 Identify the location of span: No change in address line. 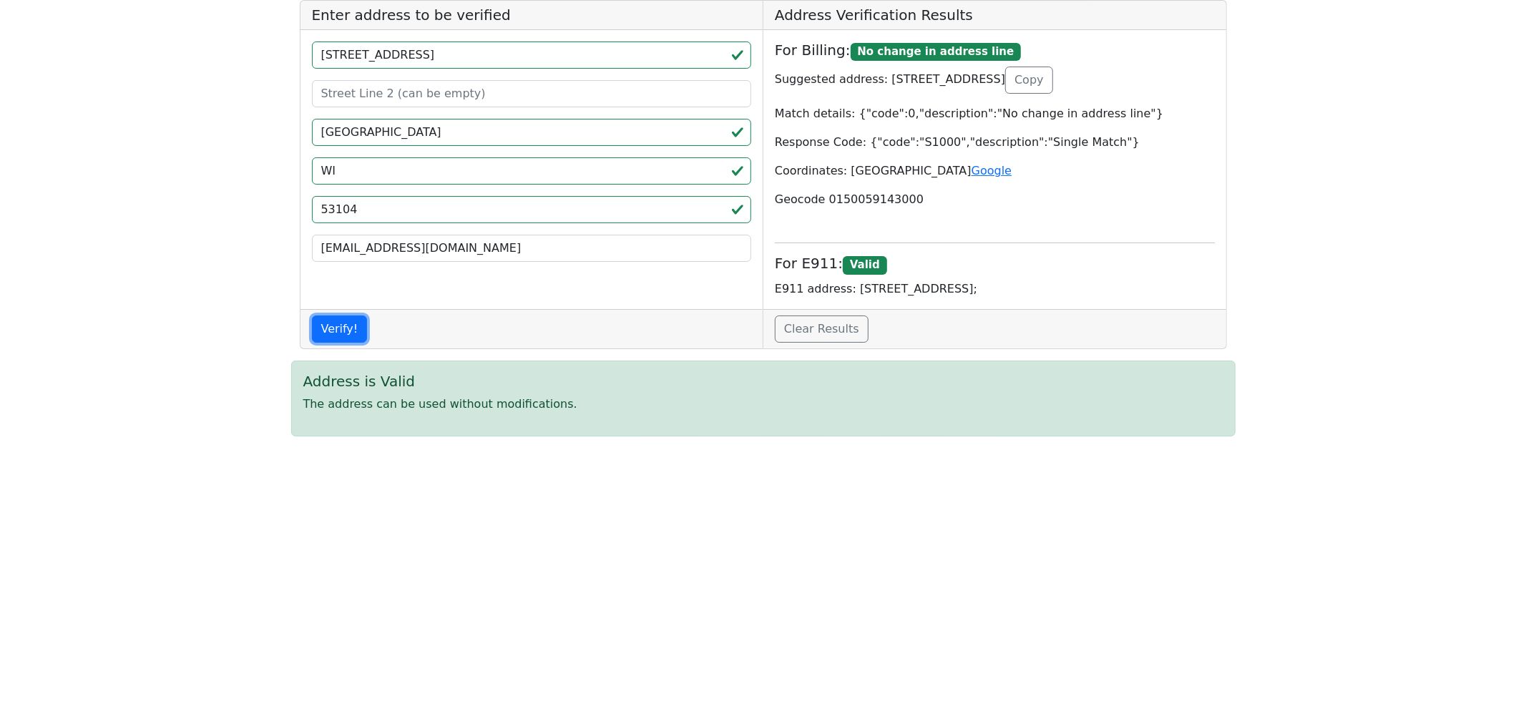
(935, 52).